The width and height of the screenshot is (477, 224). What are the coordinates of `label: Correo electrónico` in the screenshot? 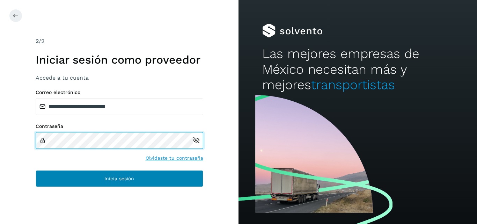 It's located at (119, 92).